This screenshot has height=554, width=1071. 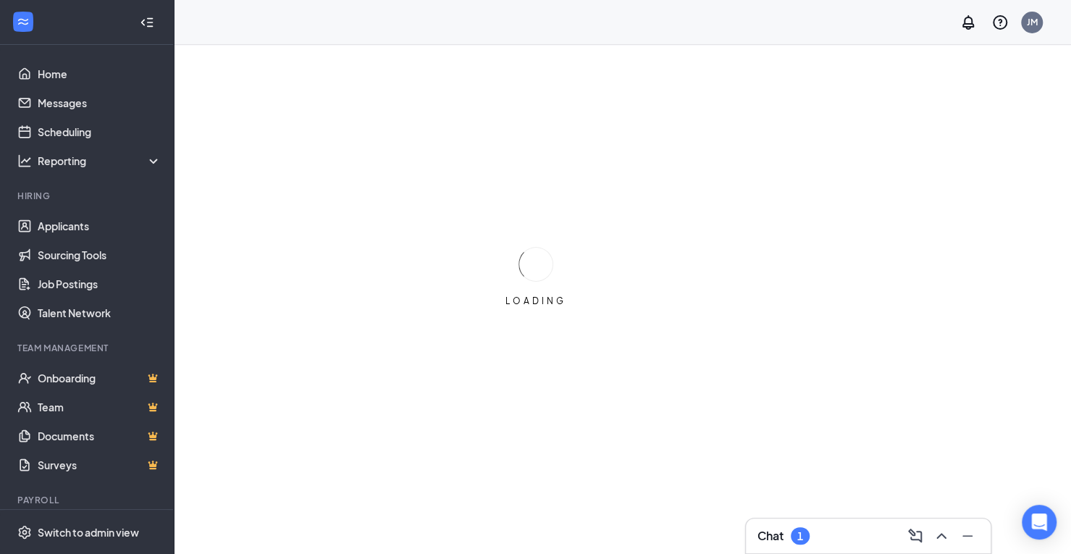 I want to click on a: Messages, so click(x=99, y=103).